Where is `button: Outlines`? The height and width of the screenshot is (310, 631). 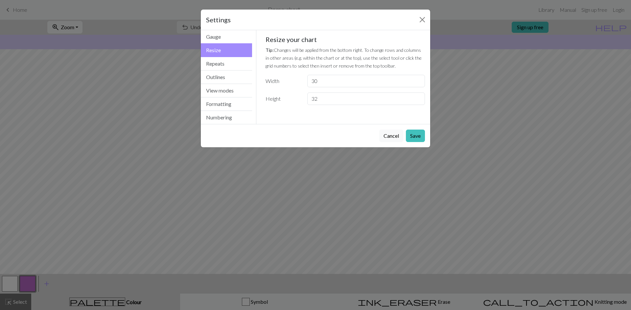
button: Outlines is located at coordinates (226, 77).